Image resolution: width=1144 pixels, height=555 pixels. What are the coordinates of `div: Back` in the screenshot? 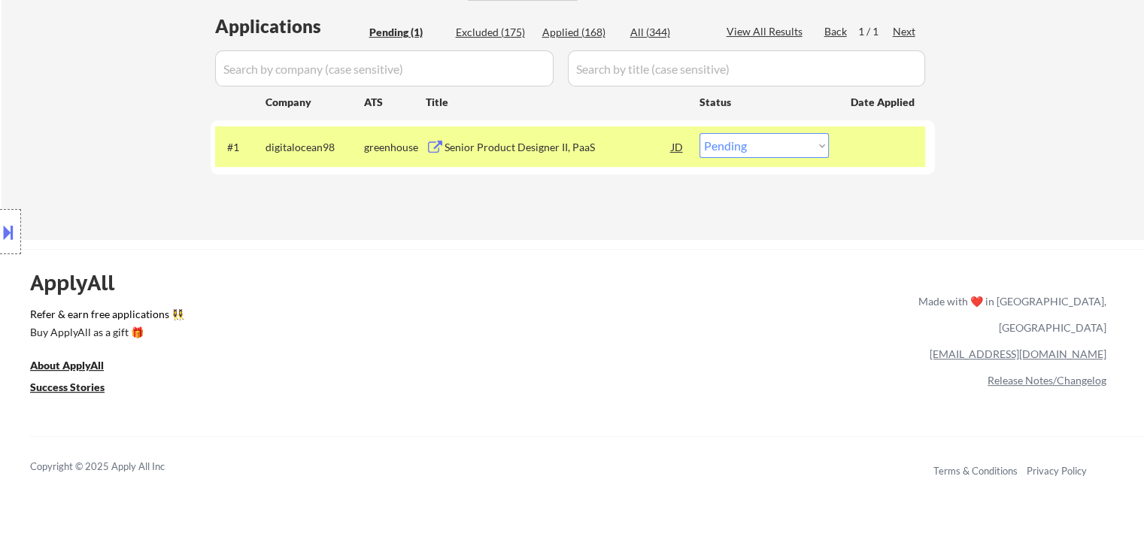 It's located at (837, 32).